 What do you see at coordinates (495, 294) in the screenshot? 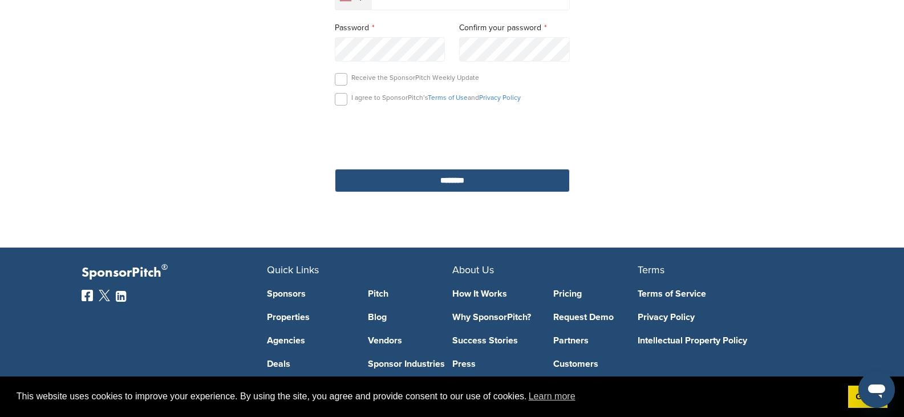
I see `a: How It Works` at bounding box center [495, 294].